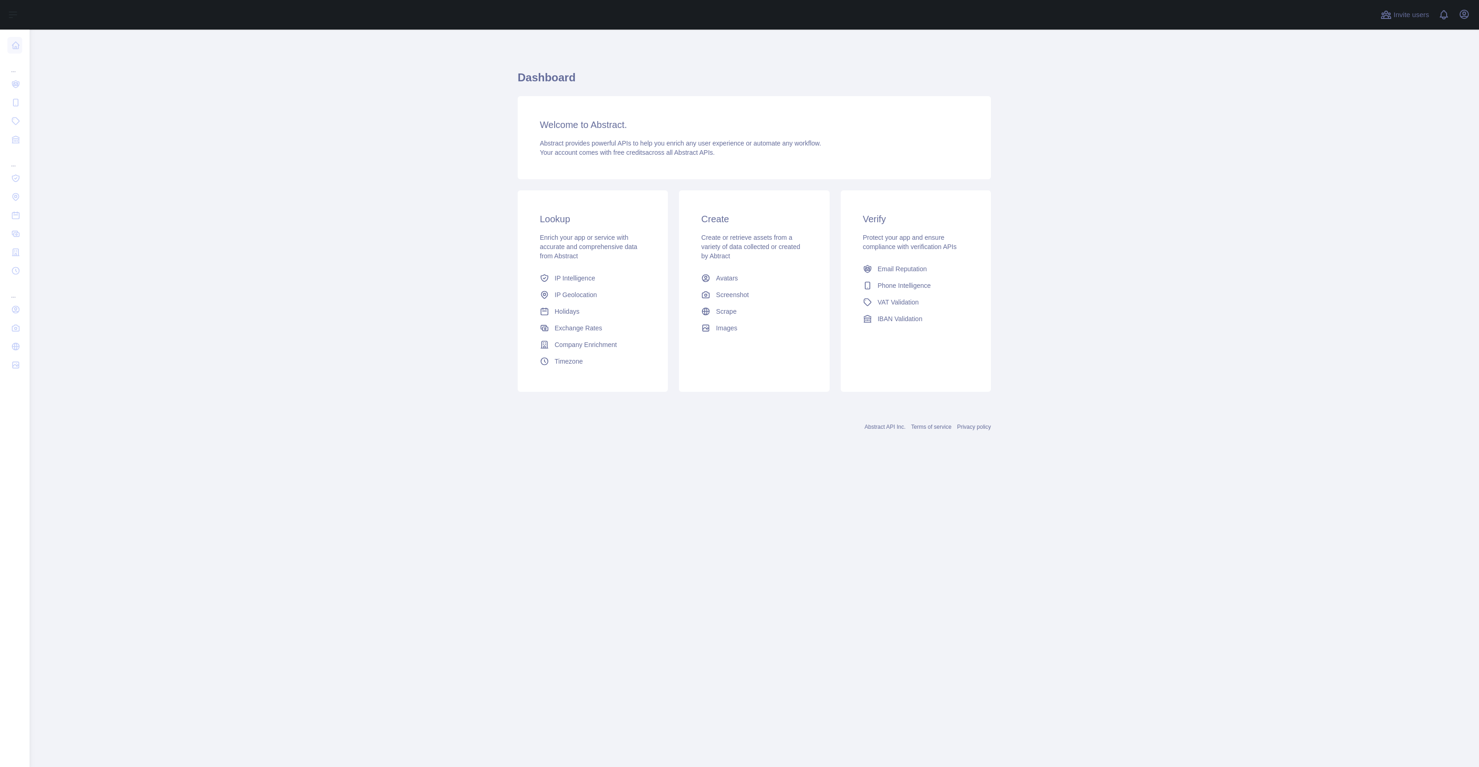  I want to click on h3: Welcome to Abstract., so click(754, 125).